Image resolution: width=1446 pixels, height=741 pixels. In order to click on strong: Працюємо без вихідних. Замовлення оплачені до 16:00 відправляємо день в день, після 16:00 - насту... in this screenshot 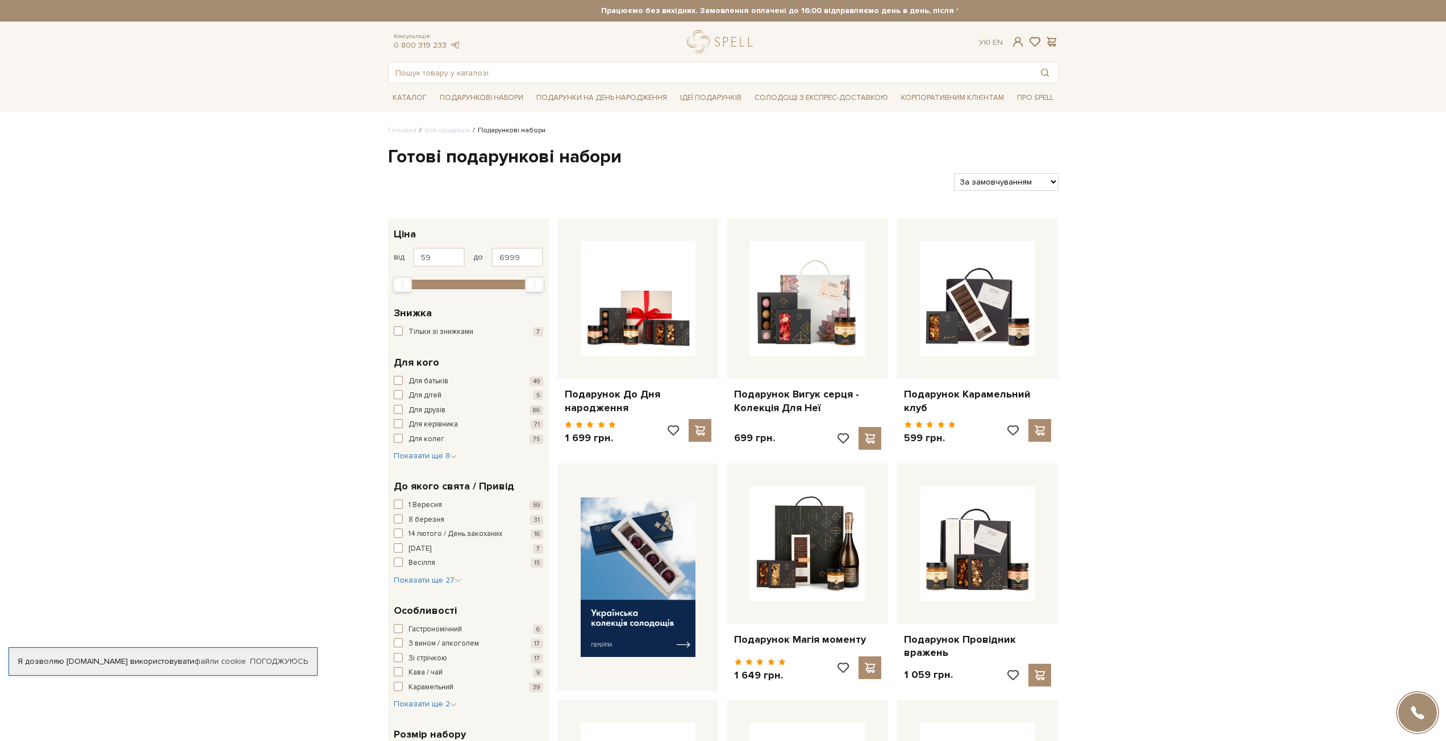, I will do `click(824, 11)`.